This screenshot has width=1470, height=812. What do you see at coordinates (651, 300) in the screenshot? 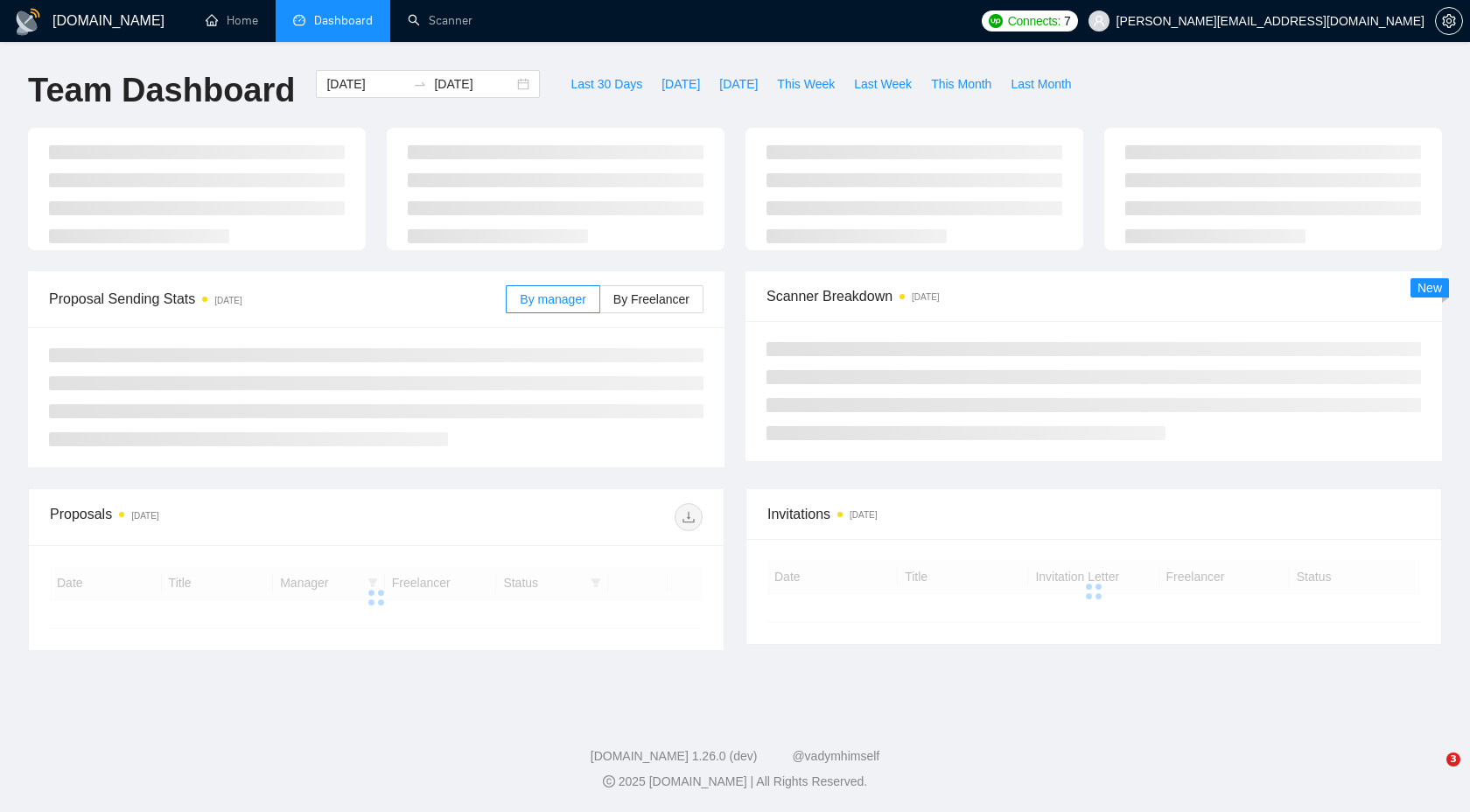
I see `span: By Freelancer` at bounding box center [651, 300].